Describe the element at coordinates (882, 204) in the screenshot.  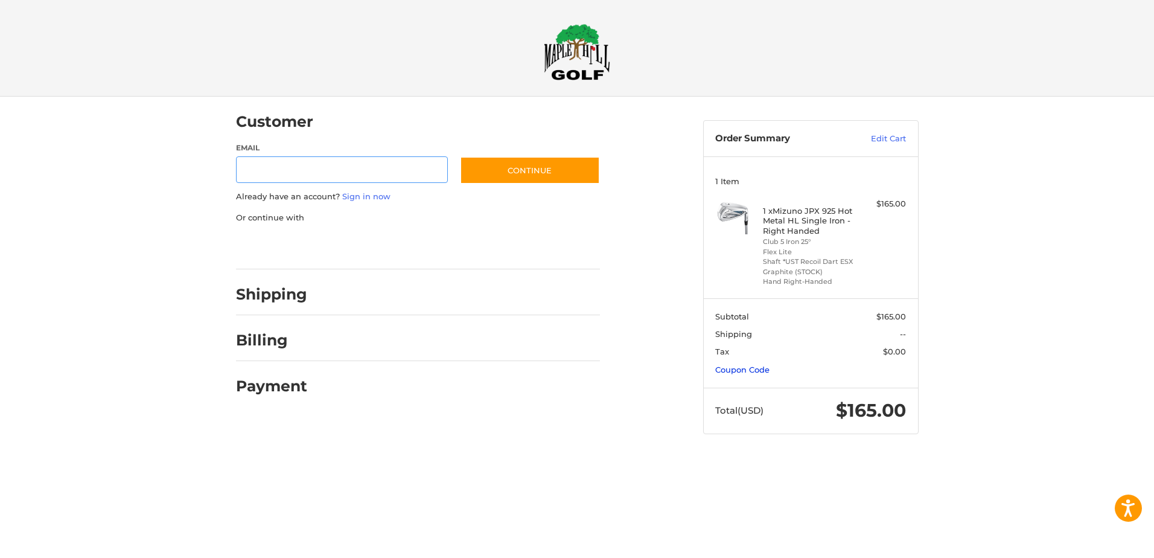
I see `div: $165.00` at that location.